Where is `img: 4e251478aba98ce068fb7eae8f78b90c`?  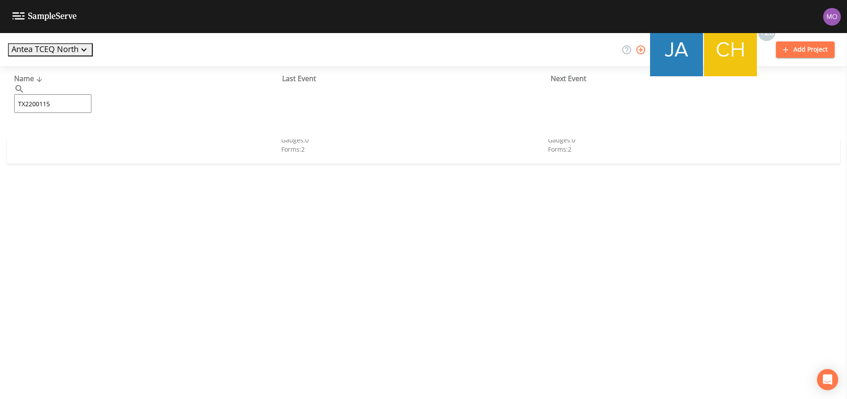
img: 4e251478aba98ce068fb7eae8f78b90c is located at coordinates (832, 17).